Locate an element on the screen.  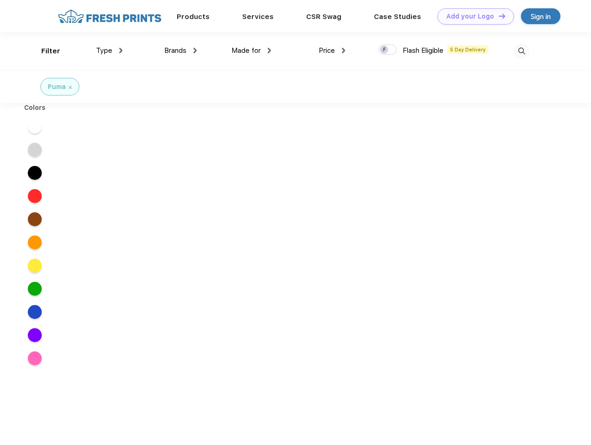
span: Made for is located at coordinates (246, 51).